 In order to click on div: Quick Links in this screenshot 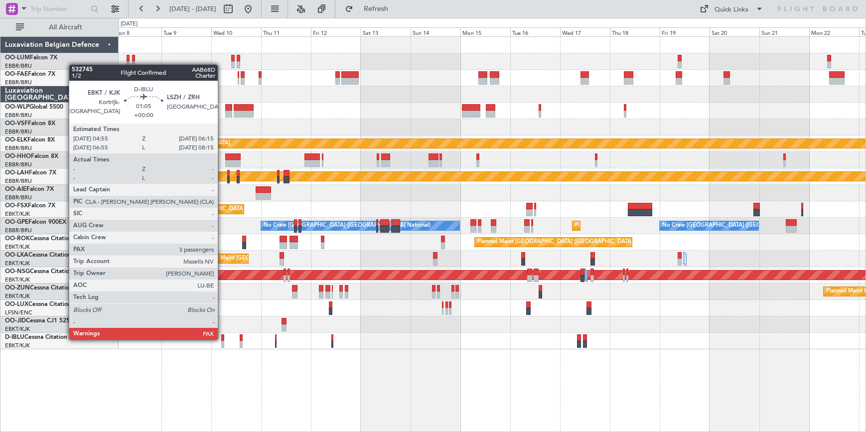, I will do `click(732, 10)`.